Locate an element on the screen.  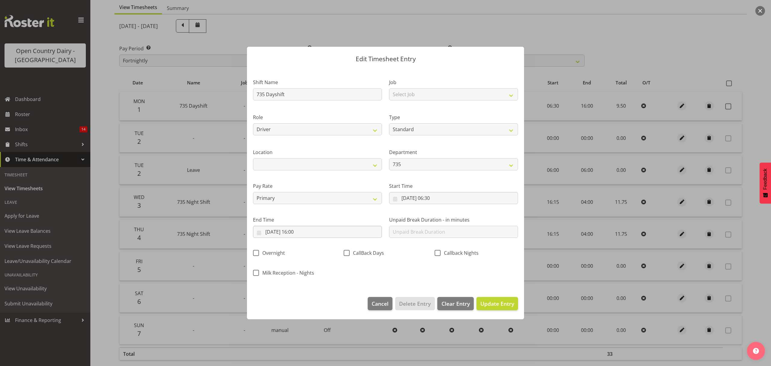
span: Overnight is located at coordinates (272, 253).